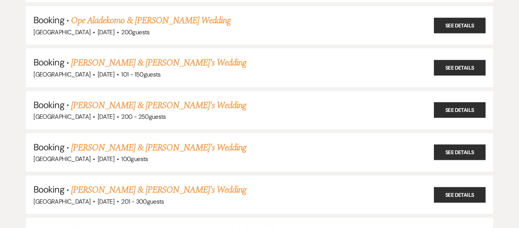 The height and width of the screenshot is (228, 519). Describe the element at coordinates (143, 201) in the screenshot. I see `span: 201 - 300 guests` at that location.